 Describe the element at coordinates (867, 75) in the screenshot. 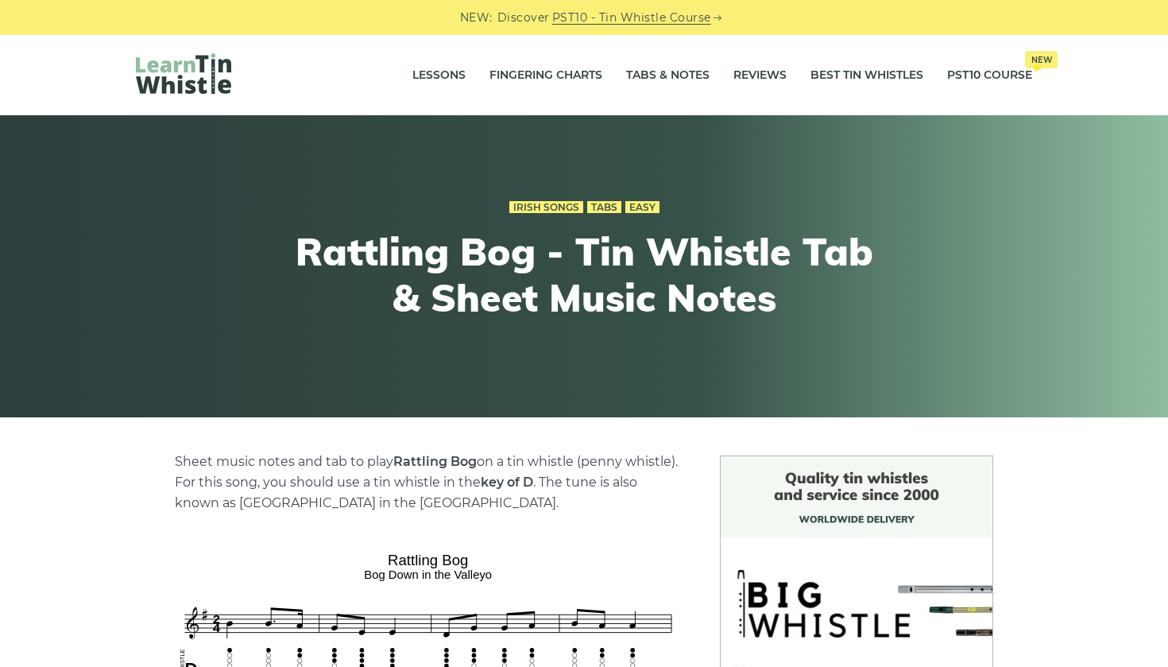

I see `a: Best Tin Whistles` at that location.